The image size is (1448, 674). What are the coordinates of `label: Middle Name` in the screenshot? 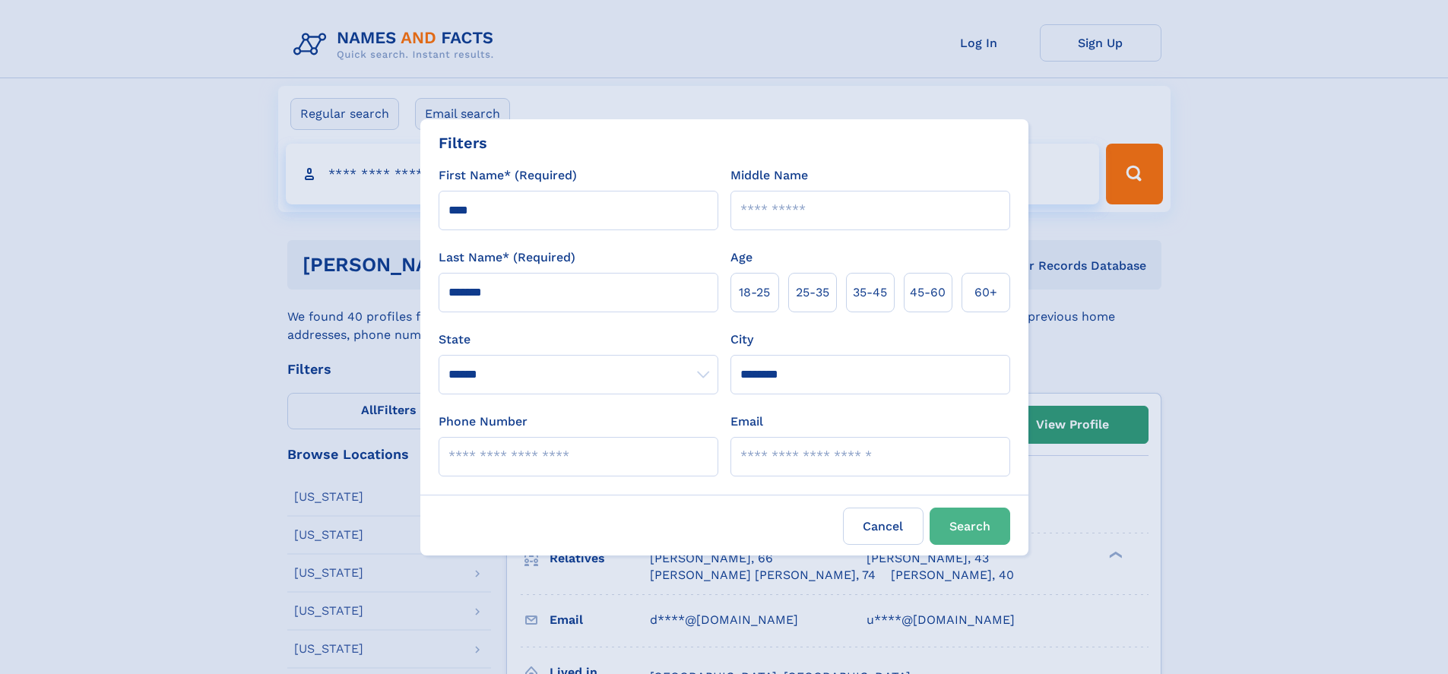 It's located at (769, 176).